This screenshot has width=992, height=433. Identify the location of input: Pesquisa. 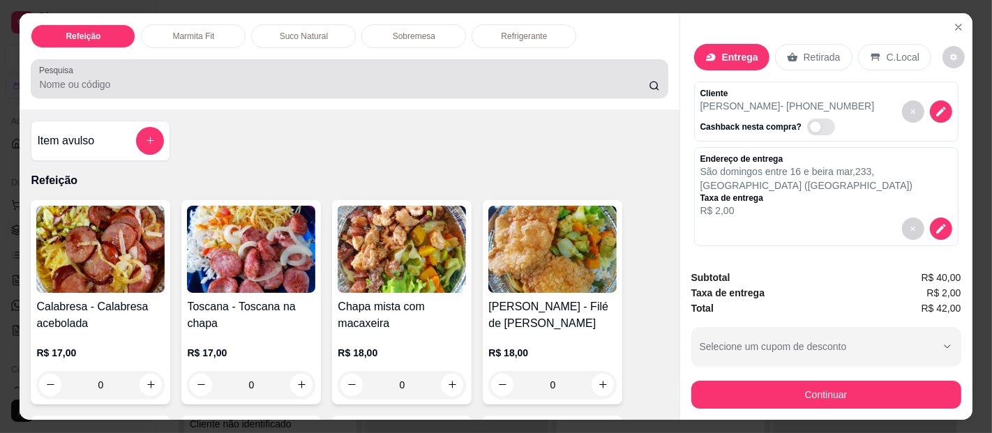
(343, 84).